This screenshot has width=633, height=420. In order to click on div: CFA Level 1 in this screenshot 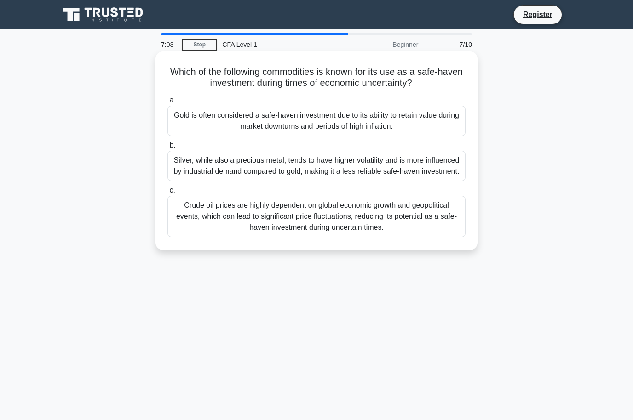, I will do `click(280, 45)`.